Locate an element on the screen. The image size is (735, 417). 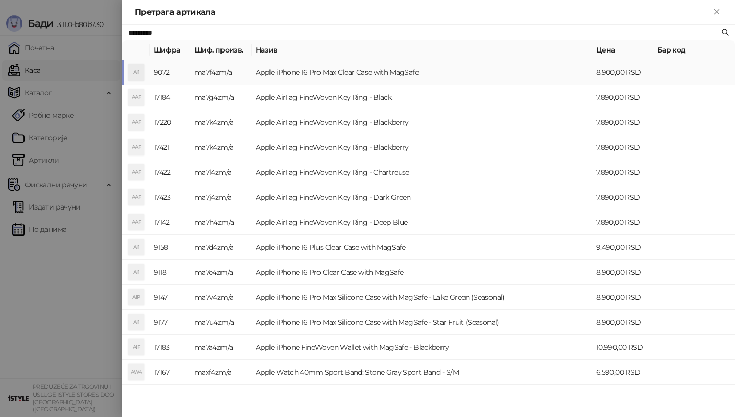
td: Apple AirTag FineWoven Key Ring - Dark Green is located at coordinates (422, 198).